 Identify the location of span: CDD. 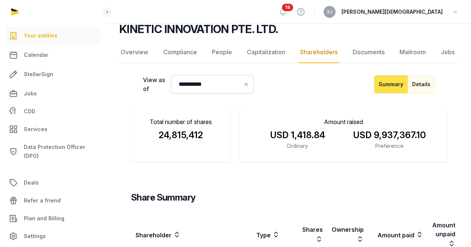
(29, 112).